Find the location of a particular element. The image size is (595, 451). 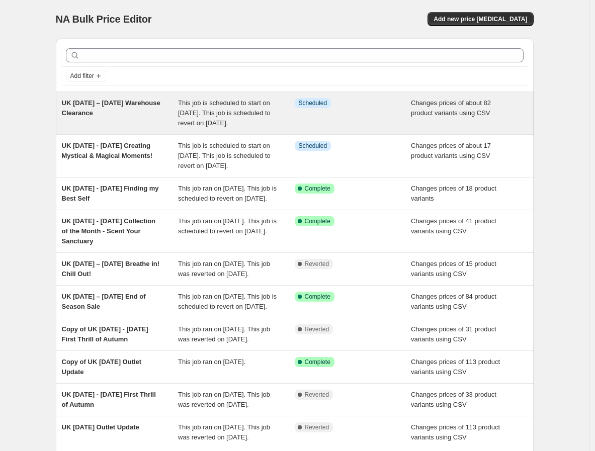

span: Changes prices of 15 product variants using CSV is located at coordinates (453, 268).